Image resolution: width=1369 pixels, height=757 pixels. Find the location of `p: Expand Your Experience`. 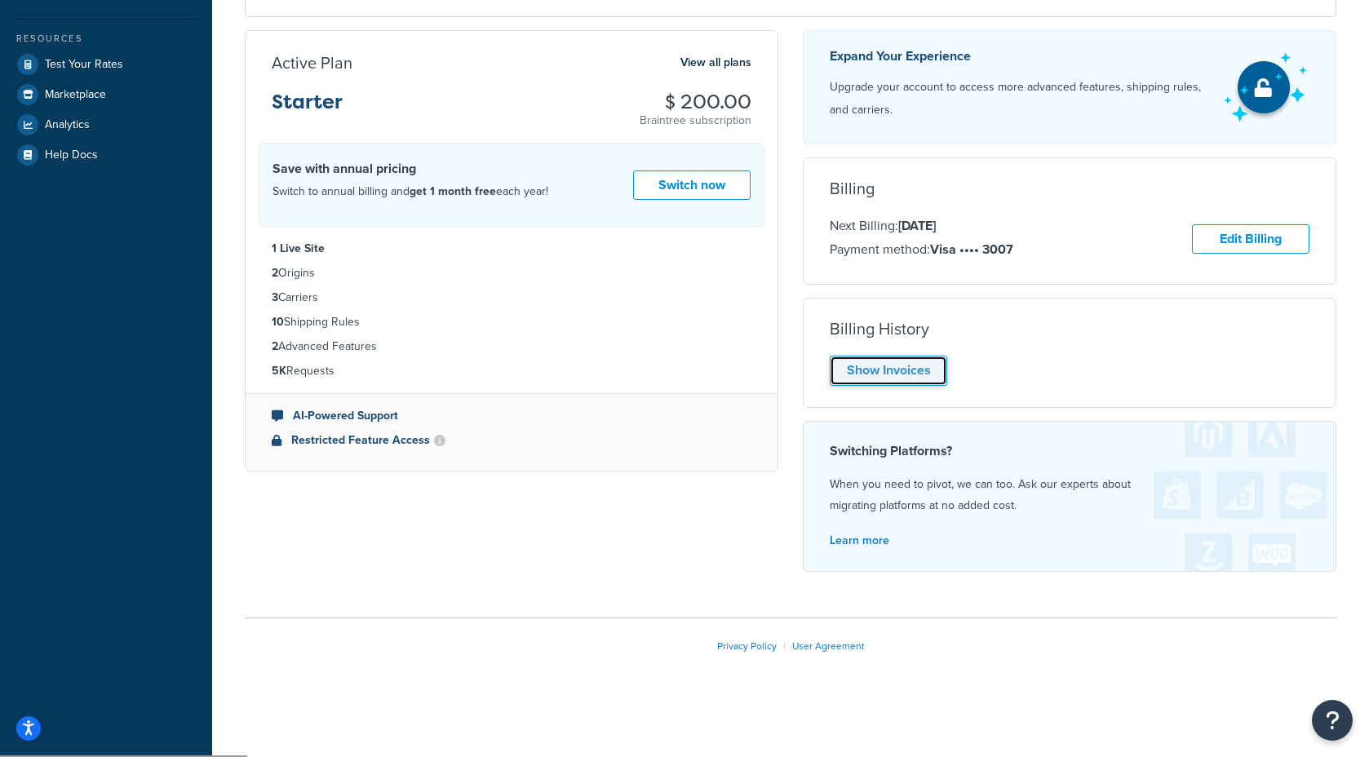

p: Expand Your Experience is located at coordinates (1019, 56).